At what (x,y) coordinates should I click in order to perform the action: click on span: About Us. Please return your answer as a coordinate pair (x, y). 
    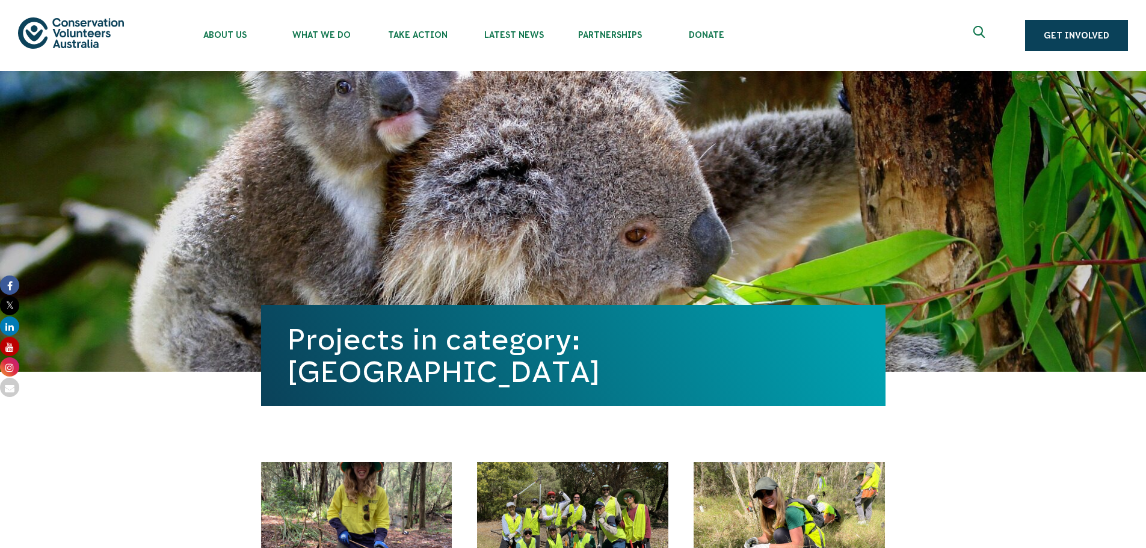
    Looking at the image, I should click on (225, 35).